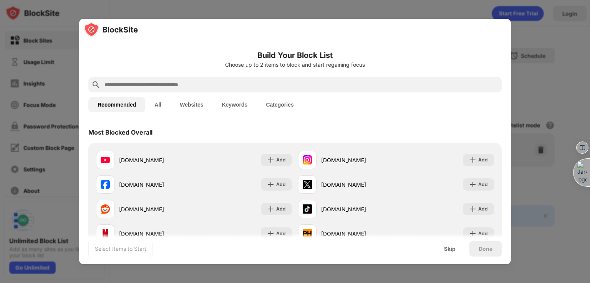 This screenshot has width=590, height=283. What do you see at coordinates (111, 30) in the screenshot?
I see `img: logo-blocksite.svg` at bounding box center [111, 30].